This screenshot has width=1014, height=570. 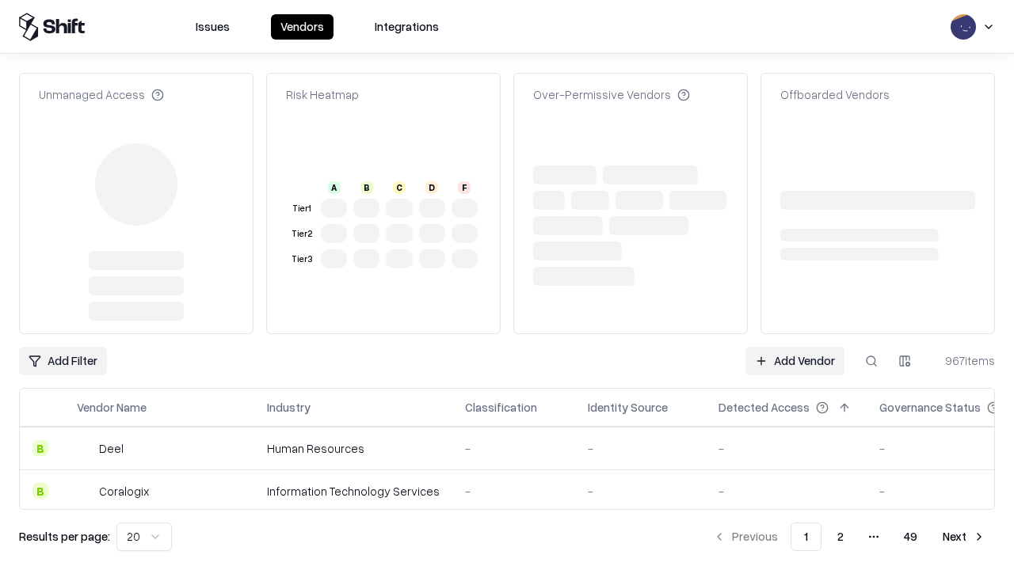 I want to click on a: Add Vendor, so click(x=795, y=361).